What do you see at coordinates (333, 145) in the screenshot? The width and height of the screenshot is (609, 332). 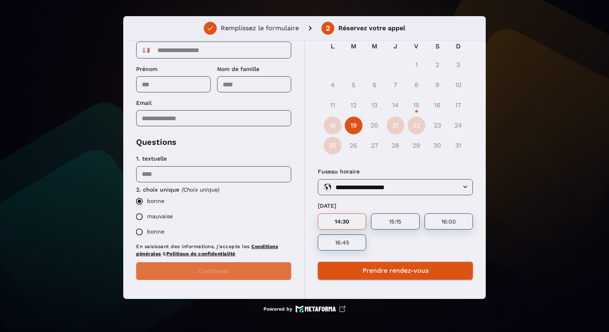 I see `button: 25 août 2025` at bounding box center [333, 145].